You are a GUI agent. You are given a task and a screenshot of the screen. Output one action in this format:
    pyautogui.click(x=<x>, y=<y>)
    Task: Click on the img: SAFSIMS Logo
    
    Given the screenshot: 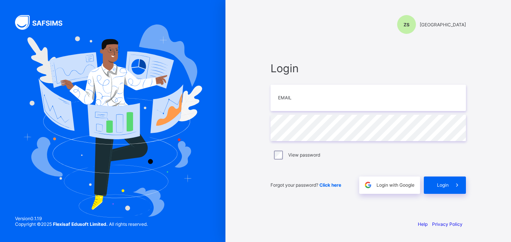 What is the action you would take?
    pyautogui.click(x=43, y=22)
    